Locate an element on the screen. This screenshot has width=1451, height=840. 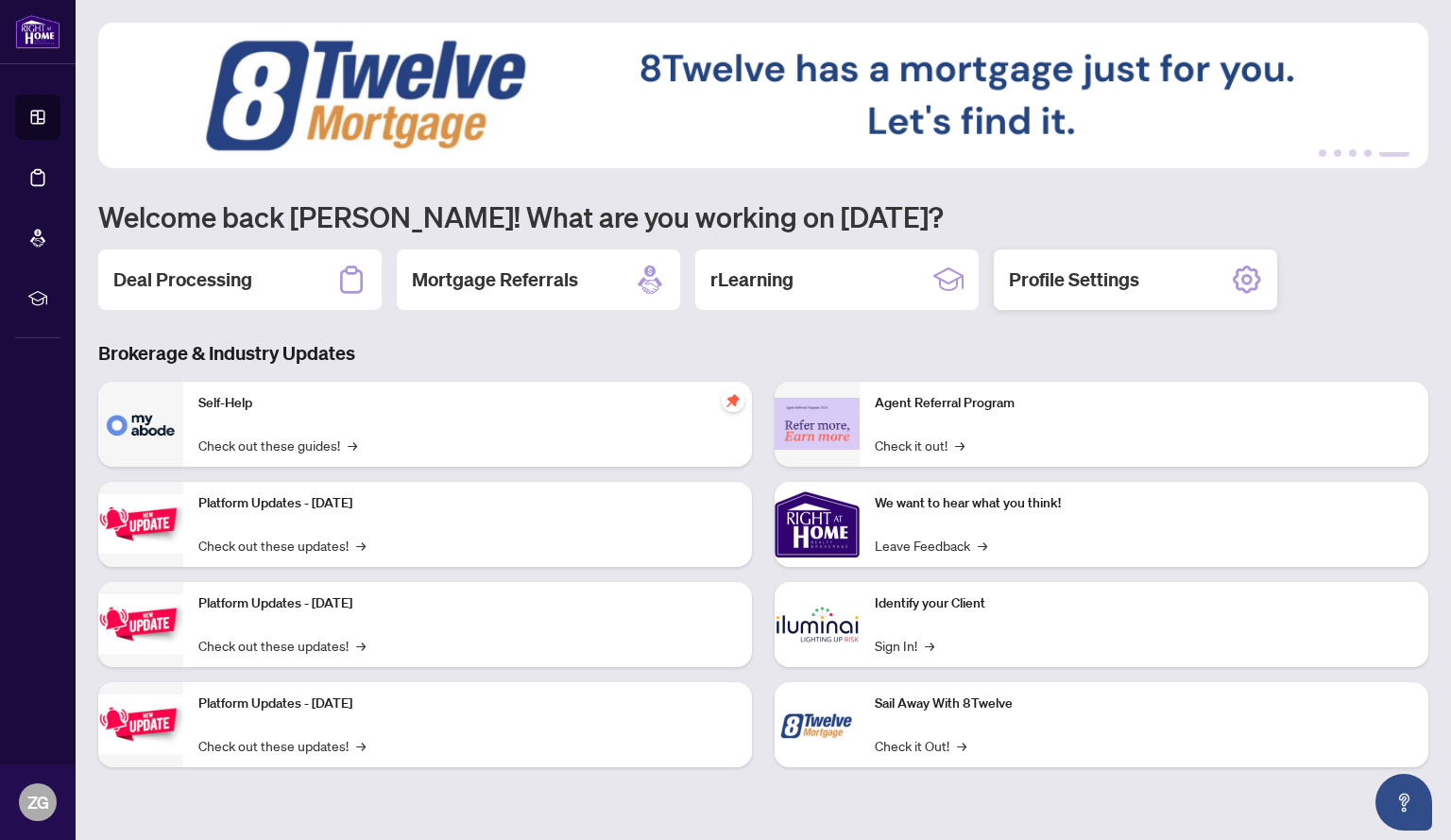
img: Platform Updates - June 23, 2025 is located at coordinates (141, 724).